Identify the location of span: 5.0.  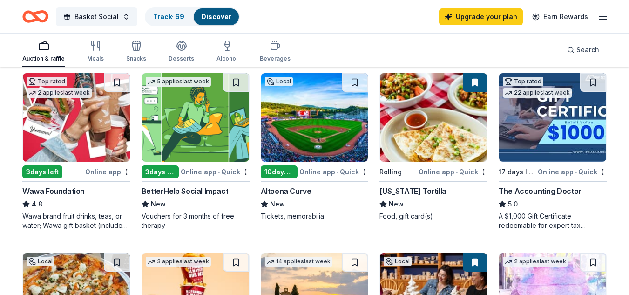
(513, 204).